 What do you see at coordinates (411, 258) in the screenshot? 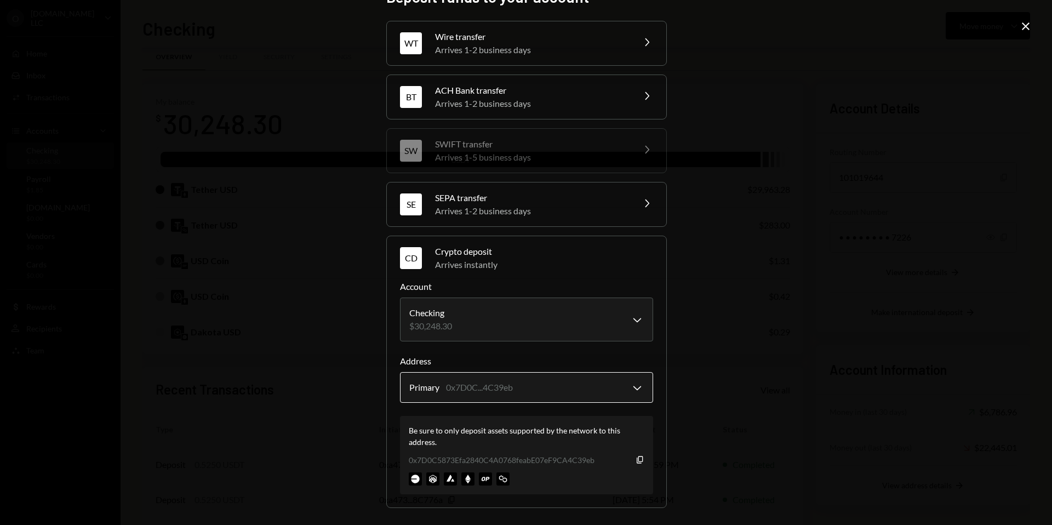
I see `div: CD` at bounding box center [411, 258].